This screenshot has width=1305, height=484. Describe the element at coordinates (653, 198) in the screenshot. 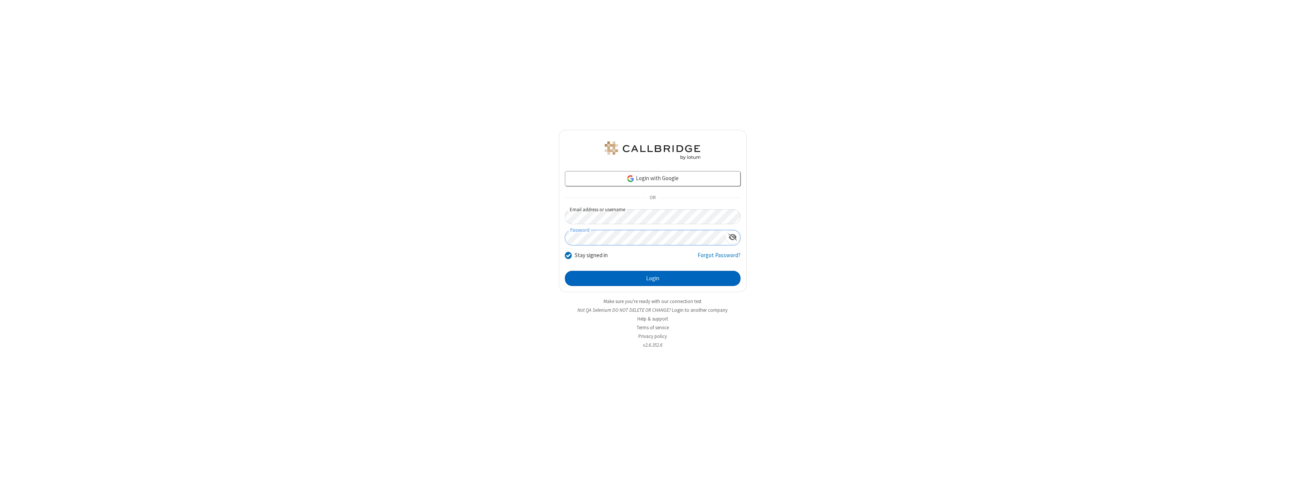

I see `span: OR` at that location.